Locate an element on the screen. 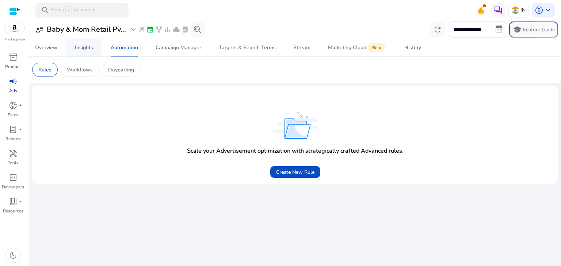  div: History is located at coordinates (412, 48).